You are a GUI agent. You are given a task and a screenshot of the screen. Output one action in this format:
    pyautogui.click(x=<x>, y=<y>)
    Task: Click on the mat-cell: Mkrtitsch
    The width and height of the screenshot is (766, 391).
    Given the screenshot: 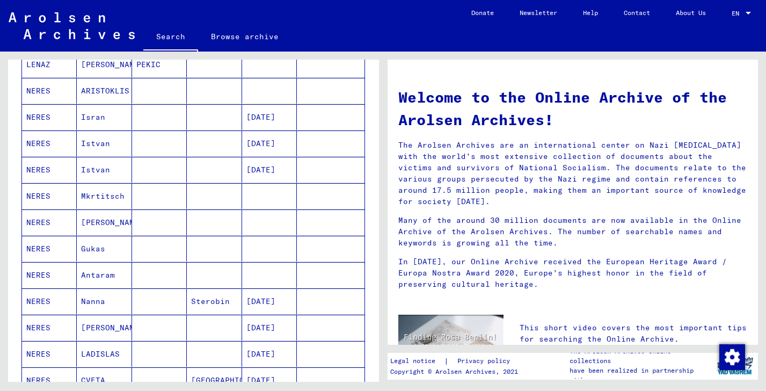 What is the action you would take?
    pyautogui.click(x=104, y=196)
    